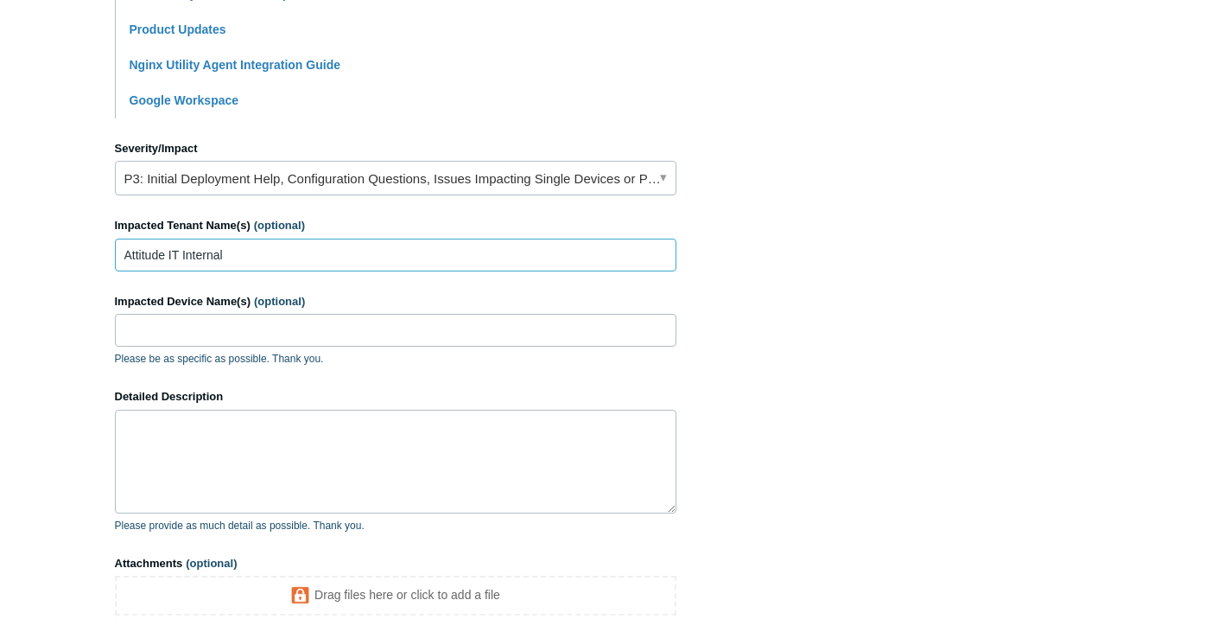 This screenshot has height=632, width=1231. What do you see at coordinates (396, 525) in the screenshot?
I see `p: Please provide as much detail as possible. Thank you.` at bounding box center [396, 525].